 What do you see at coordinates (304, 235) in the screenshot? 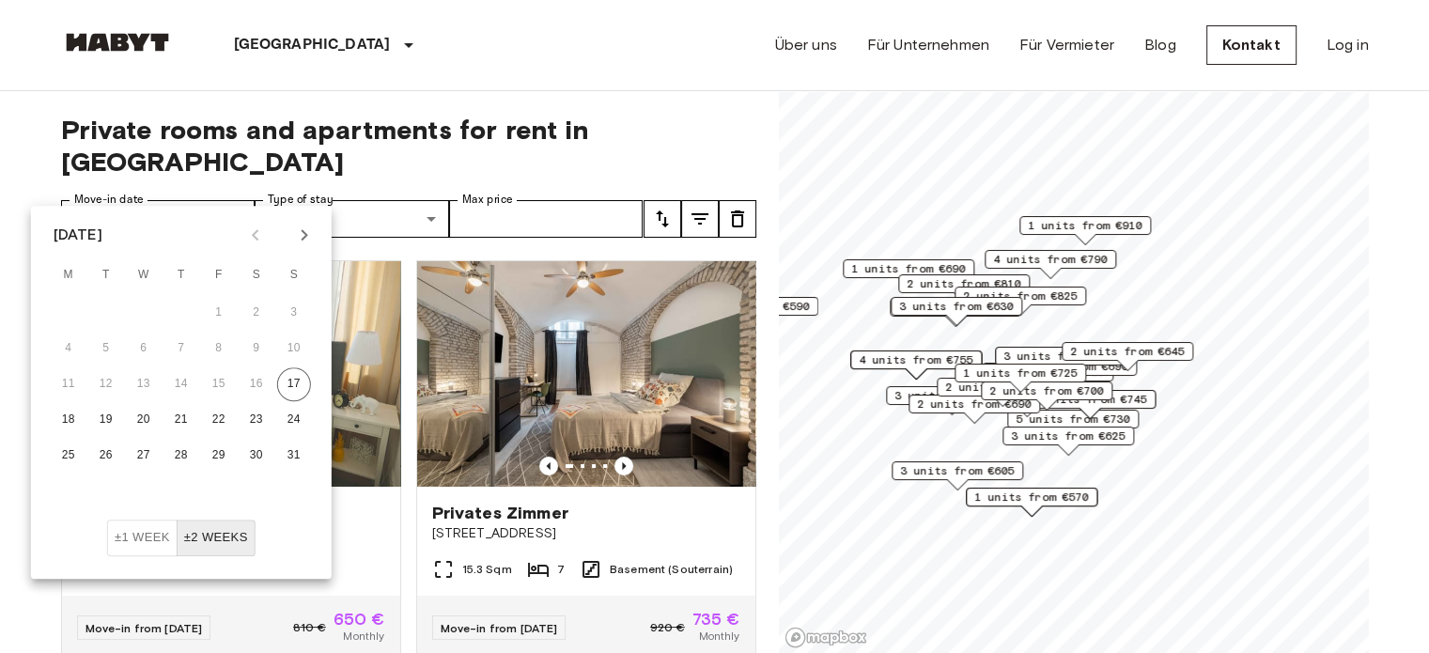
I see `button: Next month` at bounding box center [304, 235].